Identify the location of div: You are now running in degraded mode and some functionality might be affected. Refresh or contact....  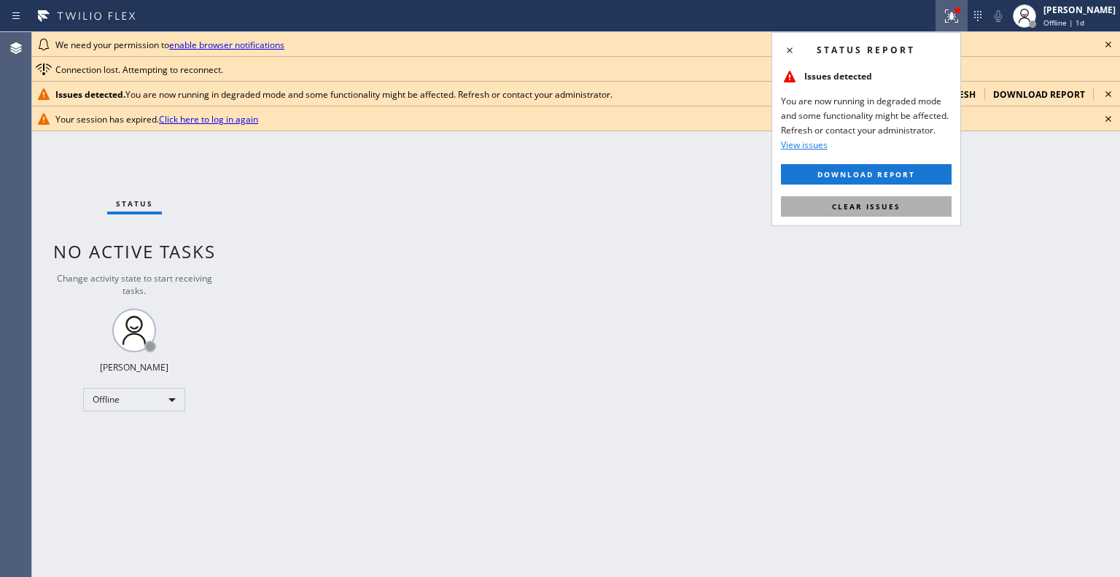
(490, 94).